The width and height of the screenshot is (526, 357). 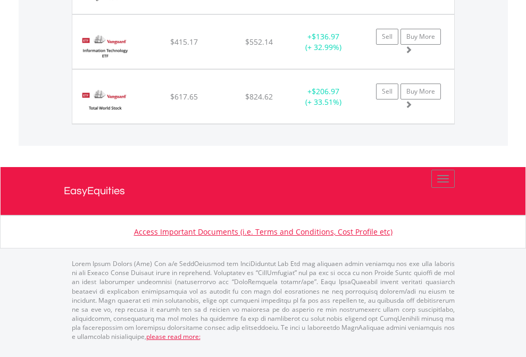 What do you see at coordinates (323, 97) in the screenshot?
I see `div: + (+ 33.51%)` at bounding box center [323, 97].